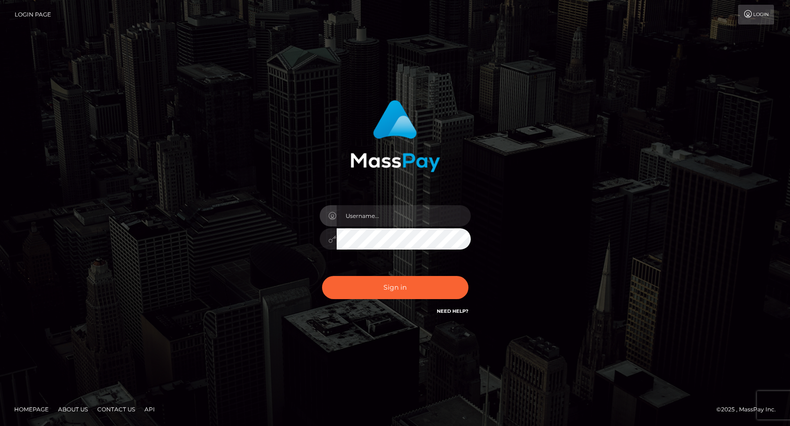 The height and width of the screenshot is (426, 790). I want to click on a: Need Help?, so click(452, 311).